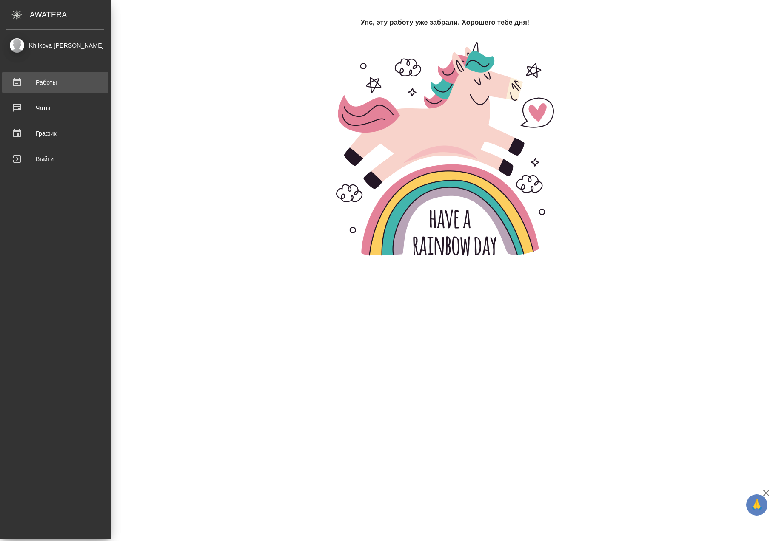  What do you see at coordinates (55, 82) in the screenshot?
I see `a: Работы` at bounding box center [55, 82].